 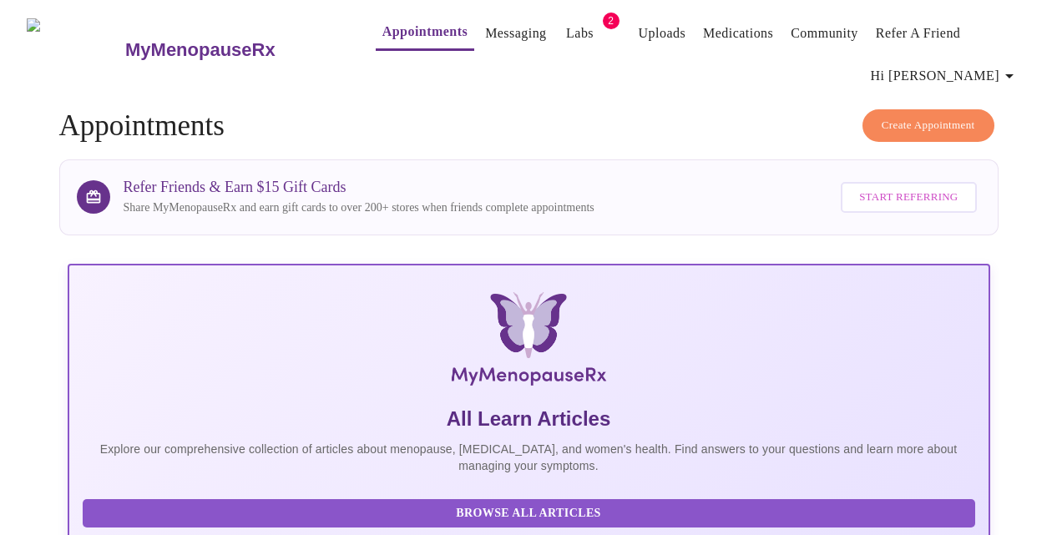 What do you see at coordinates (528, 126) in the screenshot?
I see `h4: Appointments` at bounding box center [528, 126].